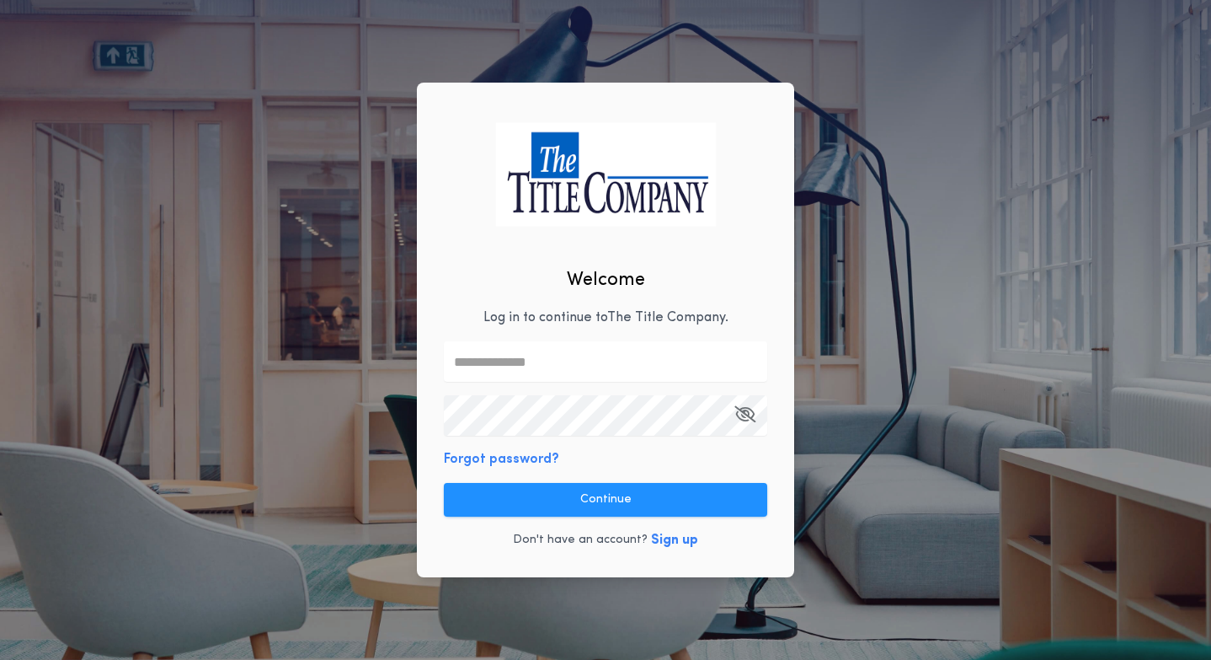  What do you see at coordinates (606, 318) in the screenshot?
I see `p: Log in to continue to The Title Company .` at bounding box center [606, 318].